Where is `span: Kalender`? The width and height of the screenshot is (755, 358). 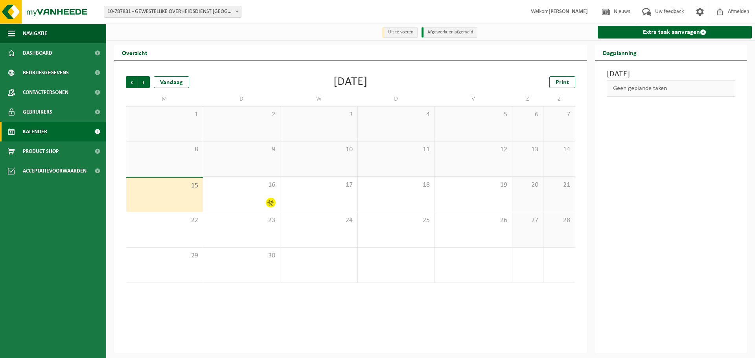
span: Kalender is located at coordinates (35, 132).